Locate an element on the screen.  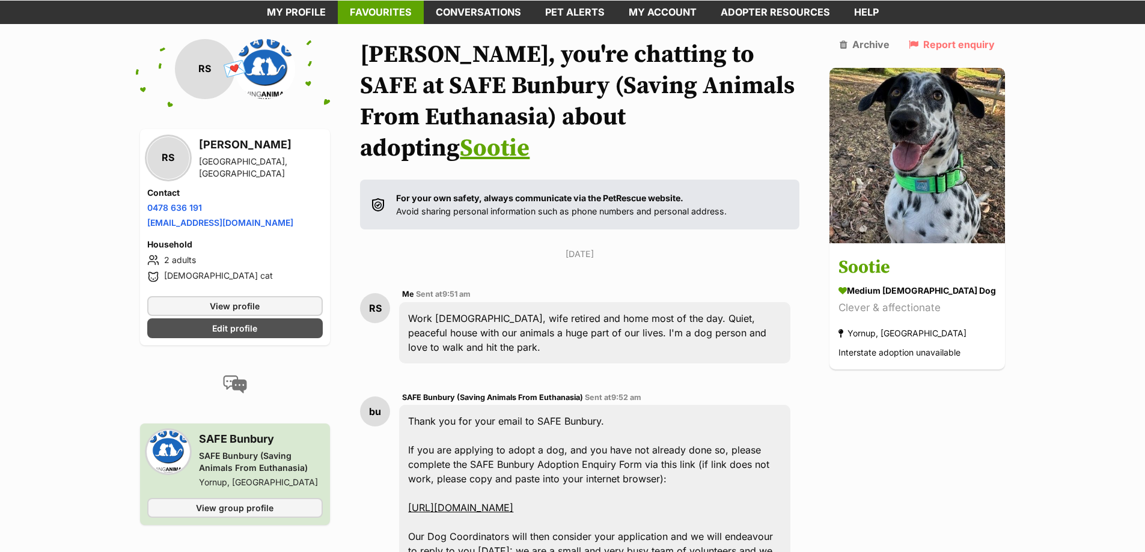
a: View profile is located at coordinates (235, 306).